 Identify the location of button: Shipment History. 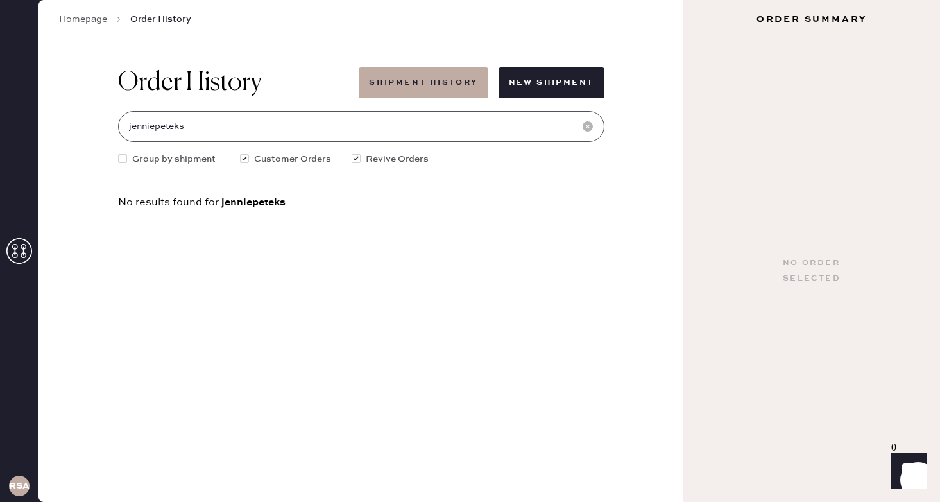
(423, 83).